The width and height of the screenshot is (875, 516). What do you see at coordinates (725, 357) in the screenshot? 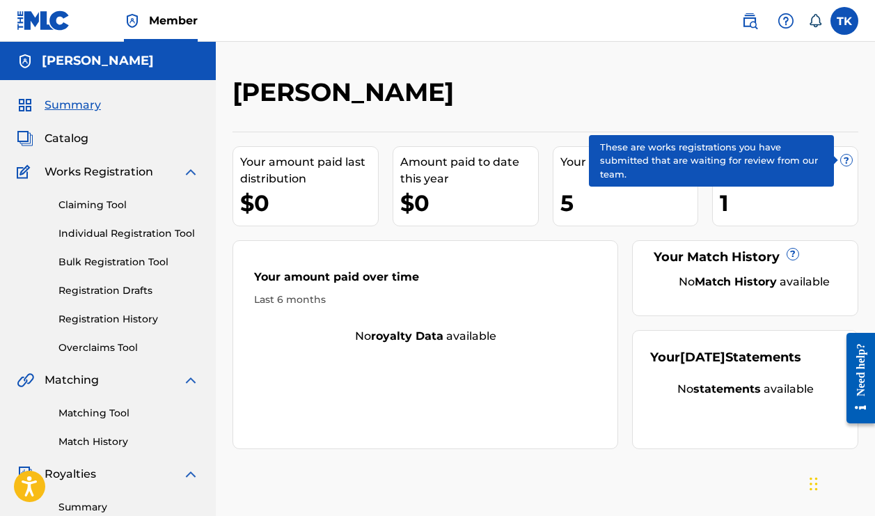
I see `div: Your Statements` at bounding box center [725, 357].